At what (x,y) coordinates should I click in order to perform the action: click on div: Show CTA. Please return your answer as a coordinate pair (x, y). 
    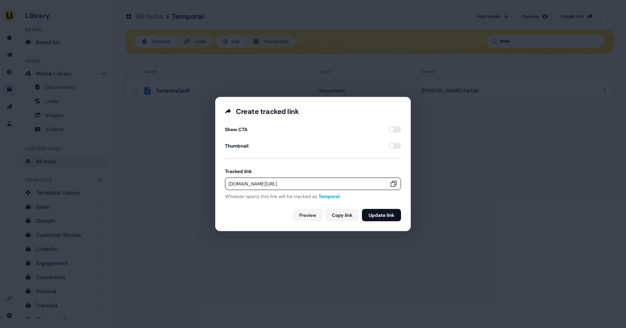
    Looking at the image, I should click on (236, 129).